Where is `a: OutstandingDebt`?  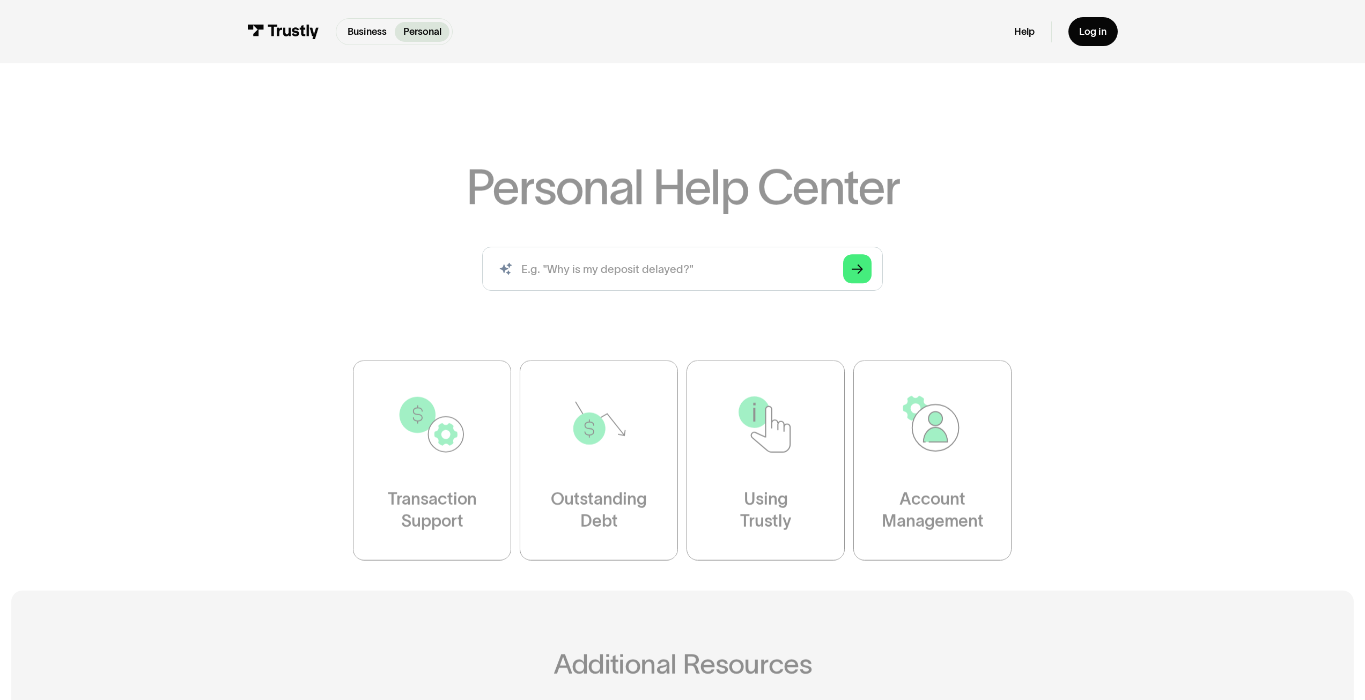
a: OutstandingDebt is located at coordinates (598, 460).